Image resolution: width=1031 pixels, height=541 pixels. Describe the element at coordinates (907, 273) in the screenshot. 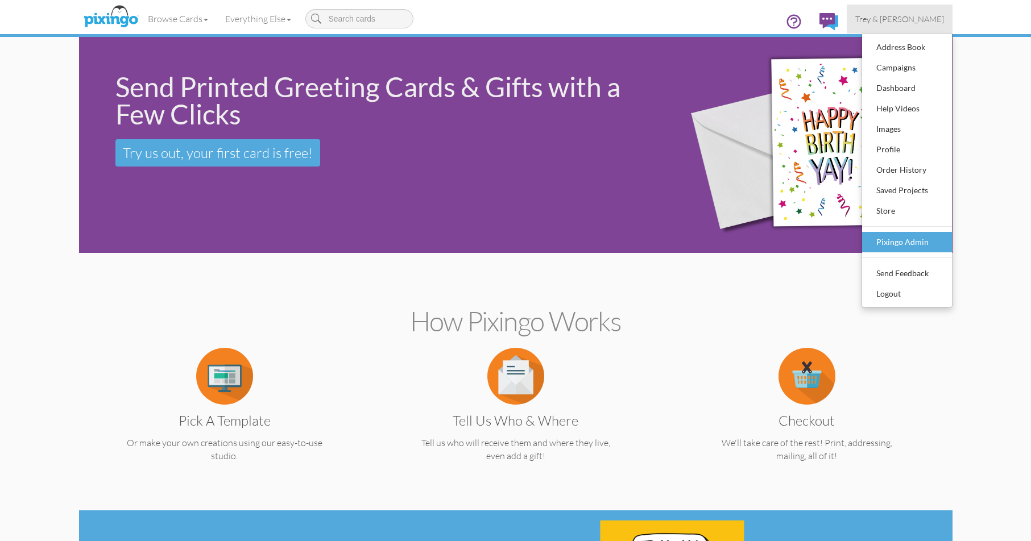

I see `a: Send Feedback` at that location.